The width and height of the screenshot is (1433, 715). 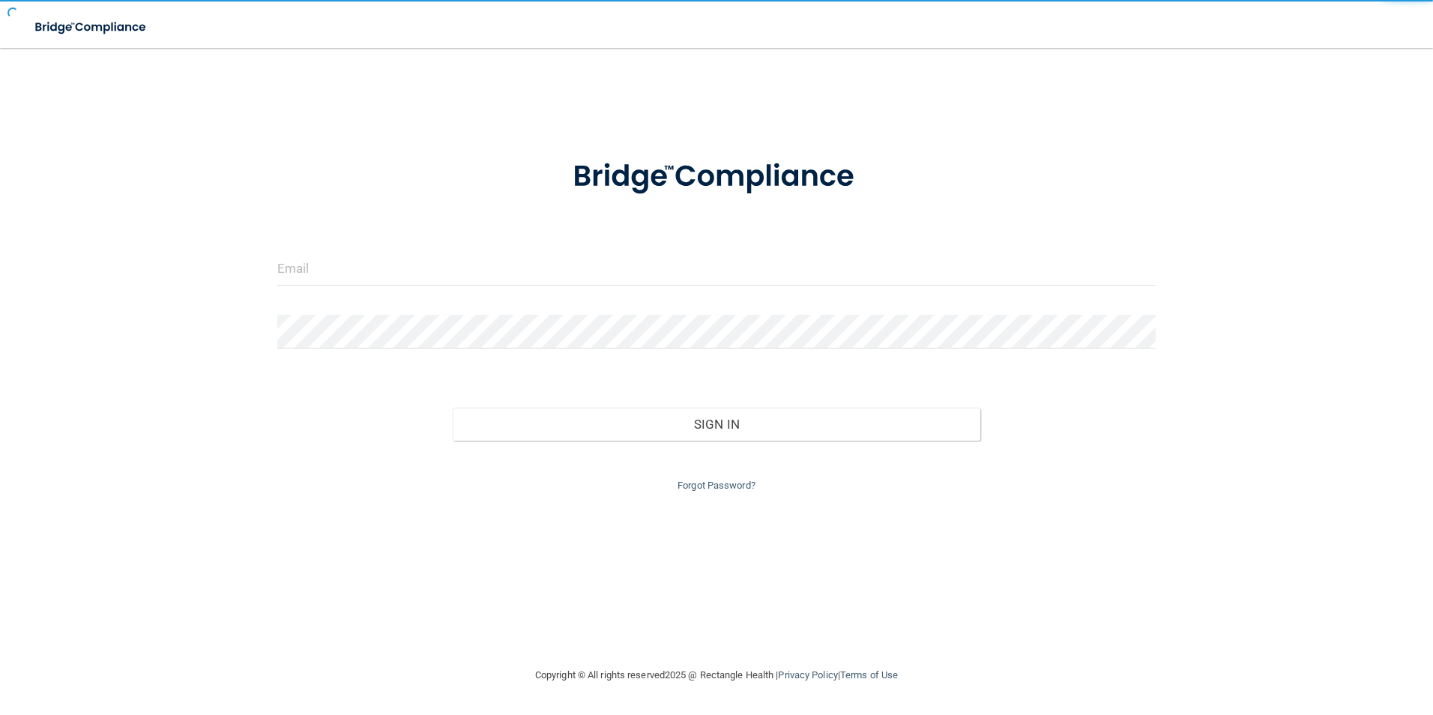 What do you see at coordinates (716, 268) in the screenshot?
I see `input: Email` at bounding box center [716, 268].